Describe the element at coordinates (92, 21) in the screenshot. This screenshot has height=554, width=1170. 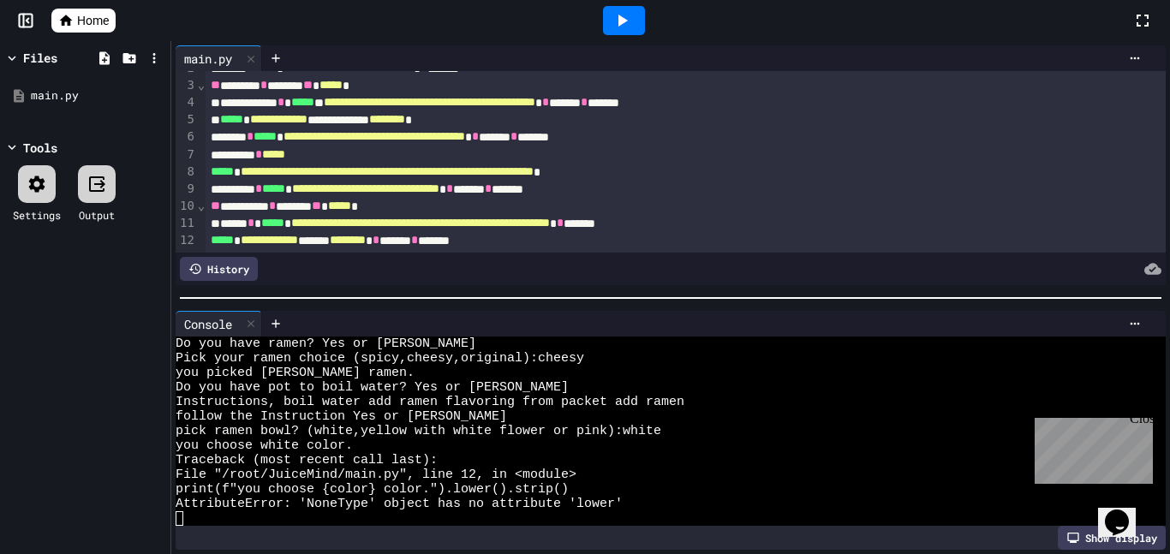
I see `span: Home` at that location.